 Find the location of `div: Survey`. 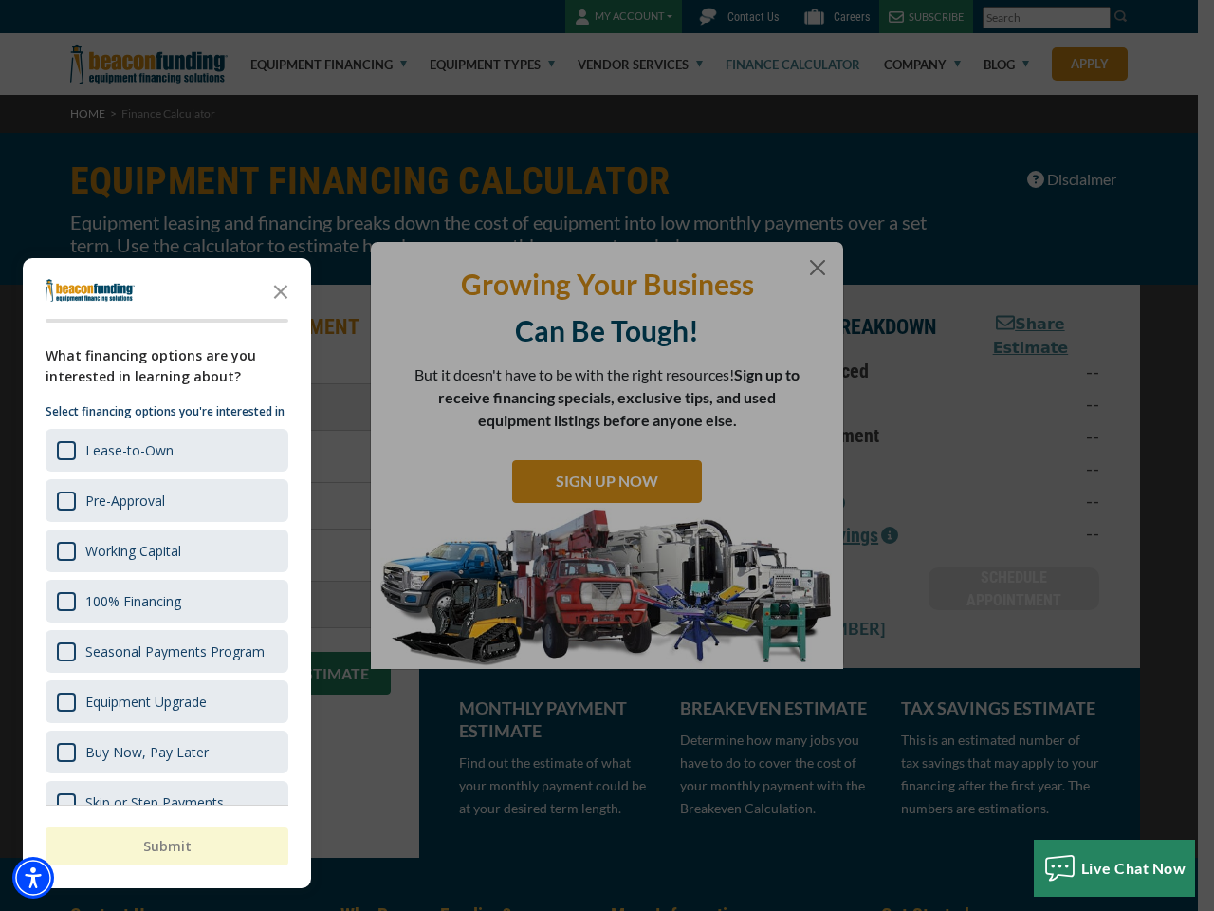

div: Survey is located at coordinates (167, 573).